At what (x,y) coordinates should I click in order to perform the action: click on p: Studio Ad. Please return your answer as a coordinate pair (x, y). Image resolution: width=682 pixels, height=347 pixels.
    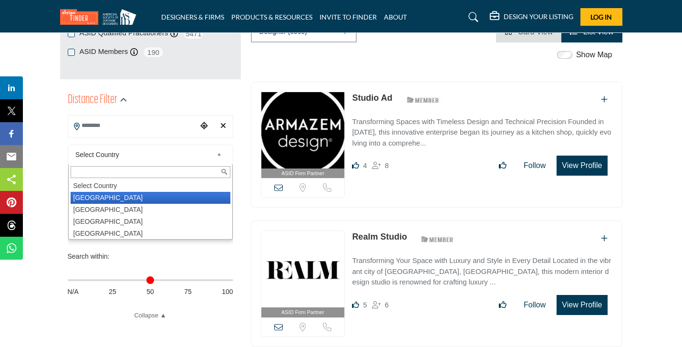
    Looking at the image, I should click on (372, 98).